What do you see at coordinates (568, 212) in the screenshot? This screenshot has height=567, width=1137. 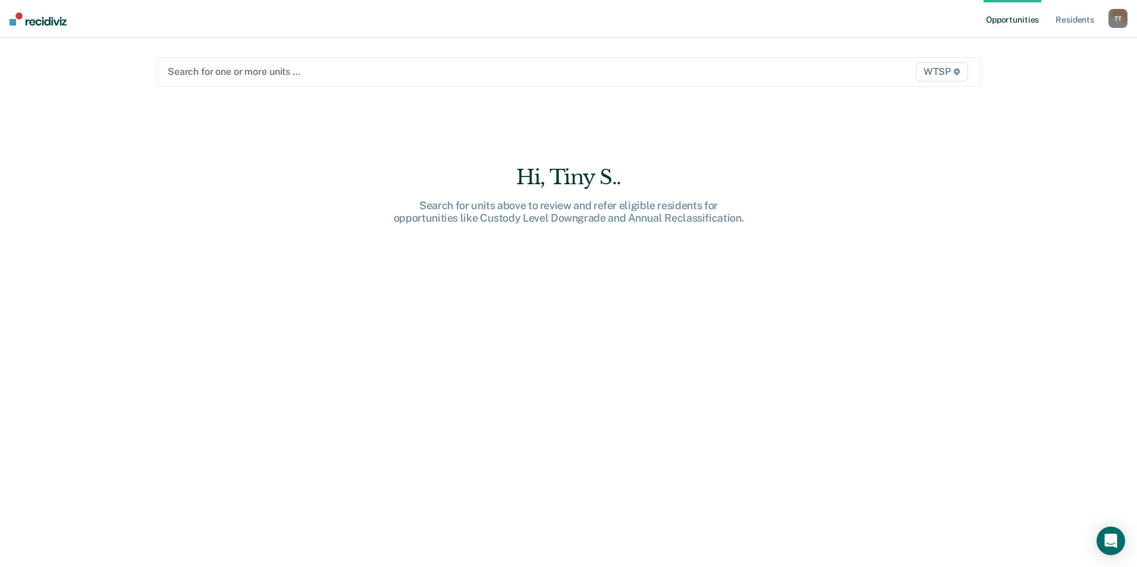 I see `div: Search for units above to review and refer eligible residents for opportunities like Custody Leve...` at bounding box center [568, 212].